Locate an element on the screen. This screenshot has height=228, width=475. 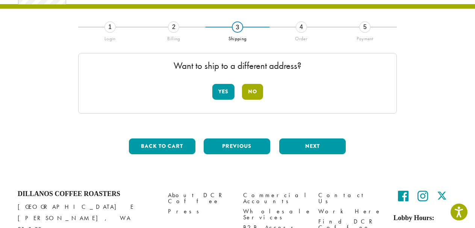
div: Order is located at coordinates (302, 37).